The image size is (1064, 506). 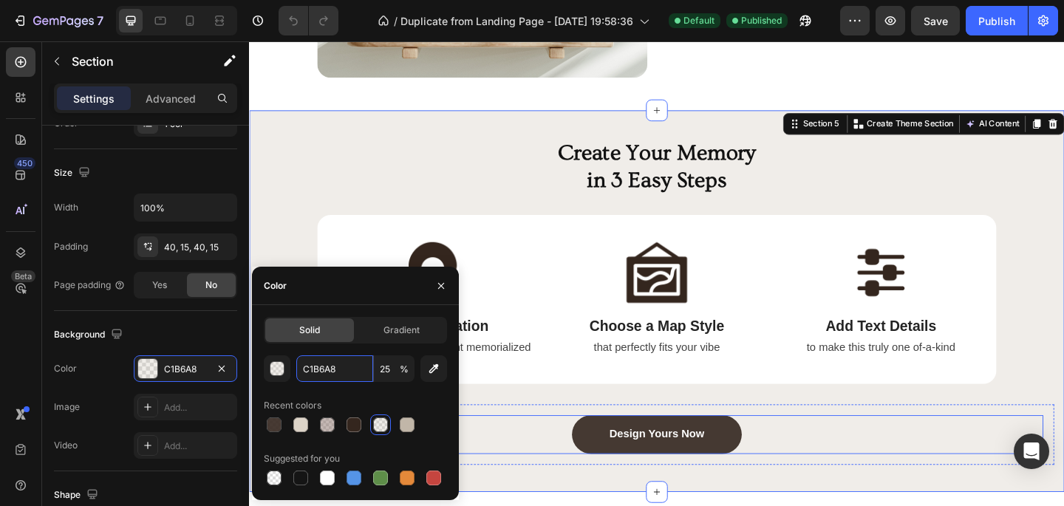 I want to click on div: Width, so click(x=66, y=208).